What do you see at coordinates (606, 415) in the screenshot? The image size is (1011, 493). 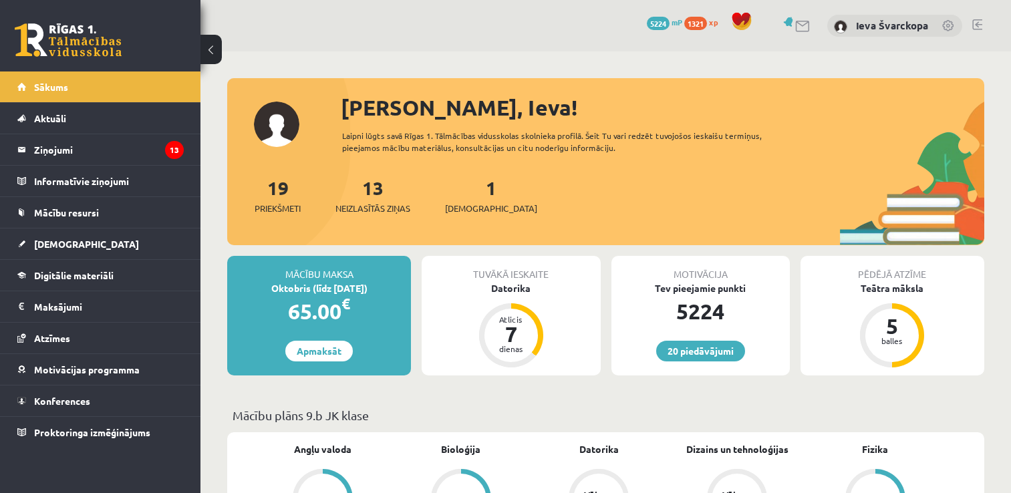 I see `p: Mācību plāns 9.b JK klase` at bounding box center [606, 415].